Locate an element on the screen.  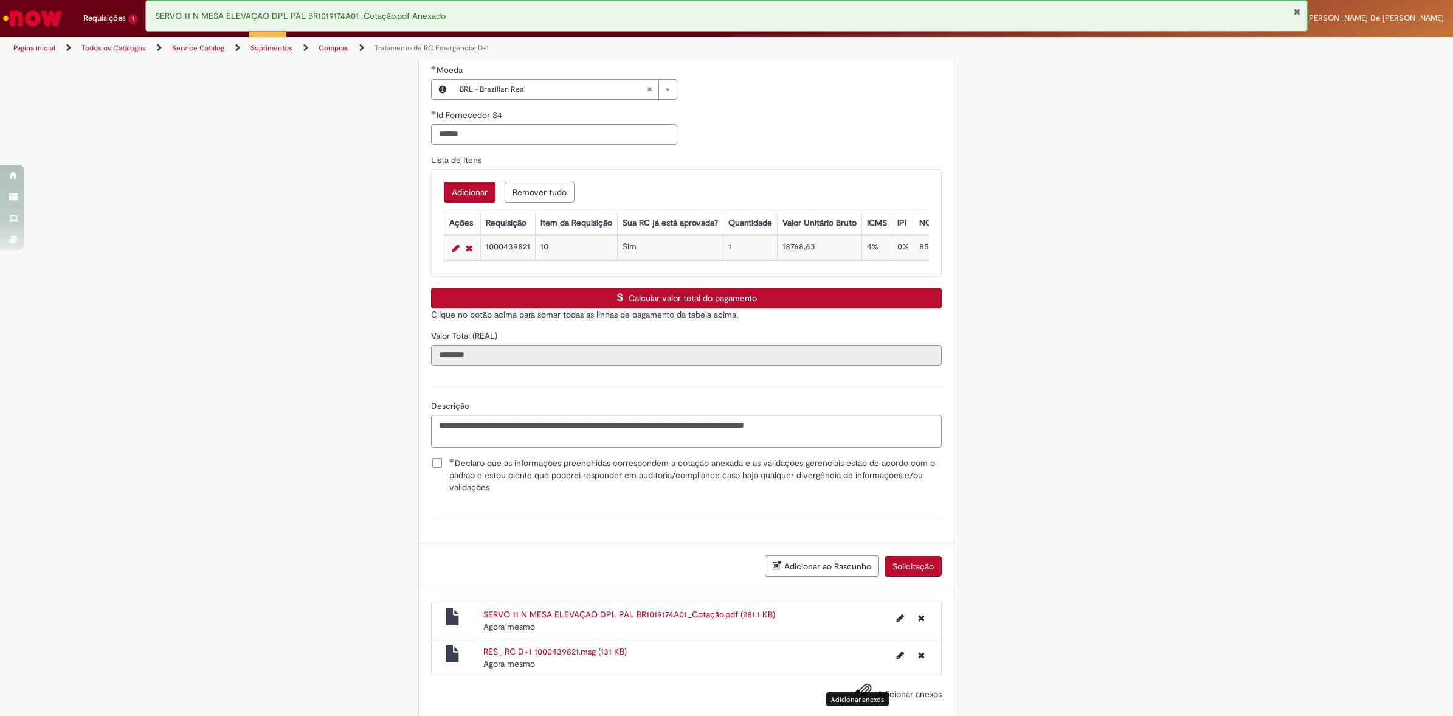
td: 1 is located at coordinates (750, 247).